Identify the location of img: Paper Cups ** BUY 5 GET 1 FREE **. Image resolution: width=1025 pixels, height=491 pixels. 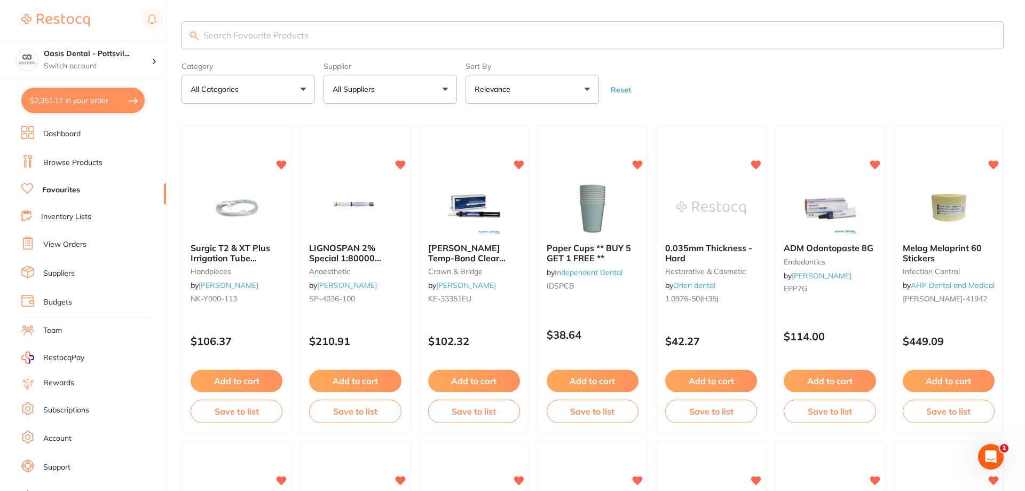
(593, 208).